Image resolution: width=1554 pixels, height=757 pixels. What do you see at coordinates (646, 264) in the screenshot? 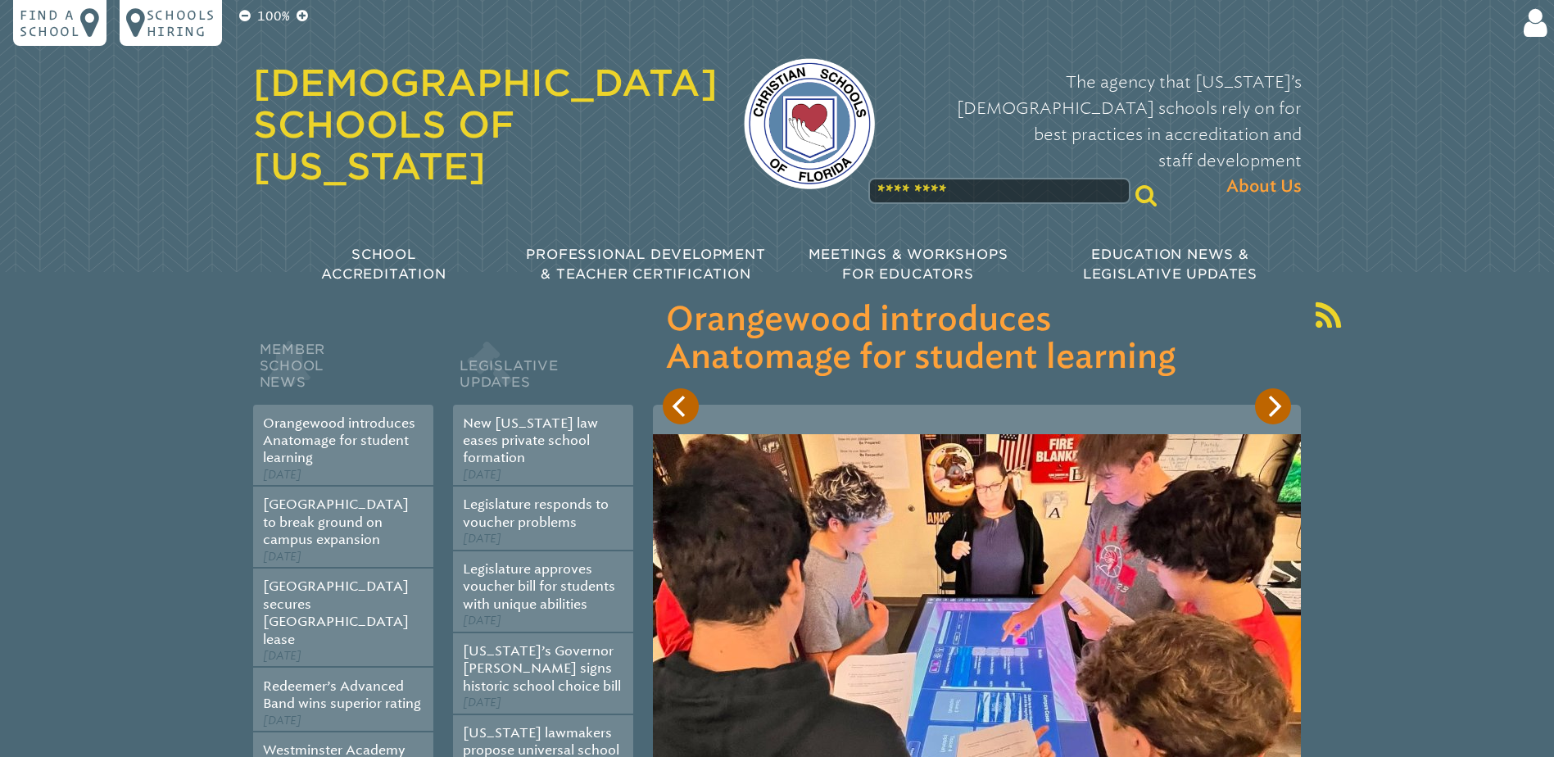
I see `span: Professional Development & Teacher Certification` at bounding box center [646, 264].